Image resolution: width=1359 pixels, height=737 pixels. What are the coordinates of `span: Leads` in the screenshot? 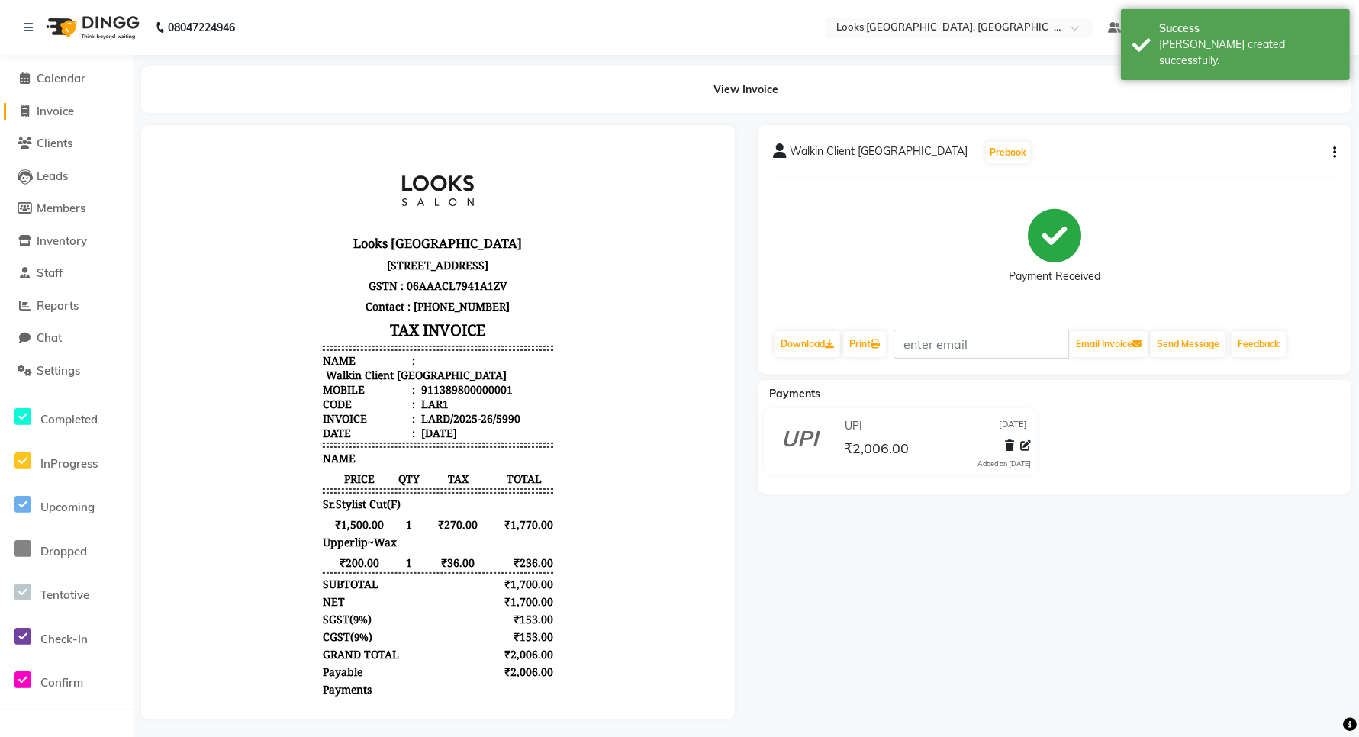 It's located at (52, 175).